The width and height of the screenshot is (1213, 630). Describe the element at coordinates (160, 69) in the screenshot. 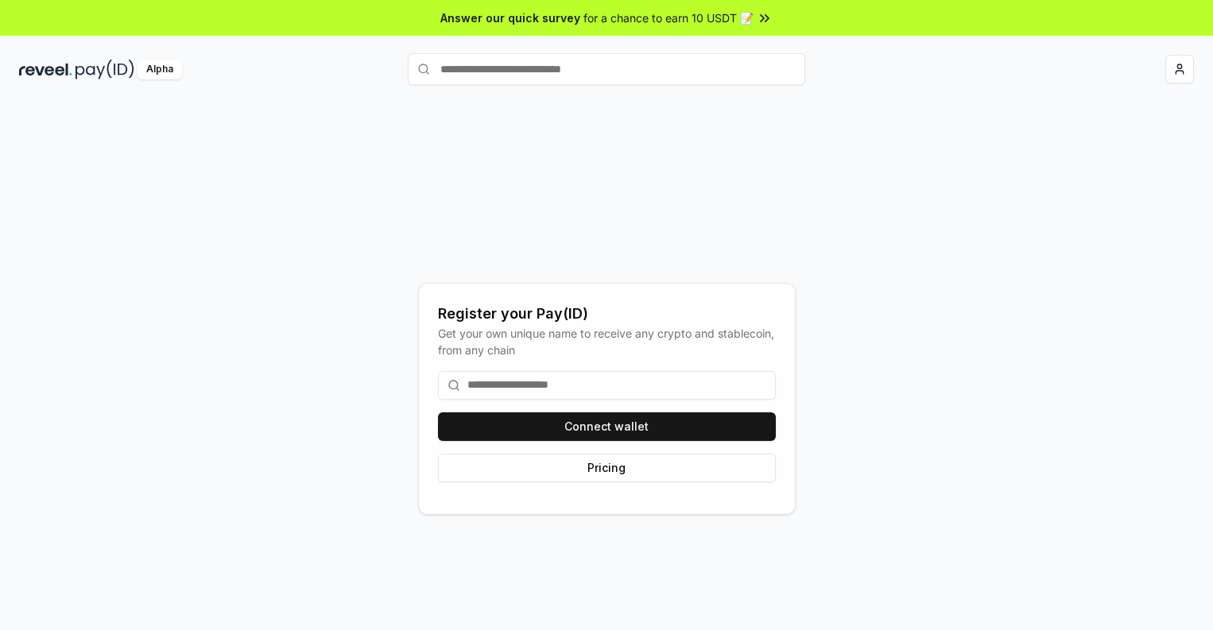

I see `div: Alpha` at that location.